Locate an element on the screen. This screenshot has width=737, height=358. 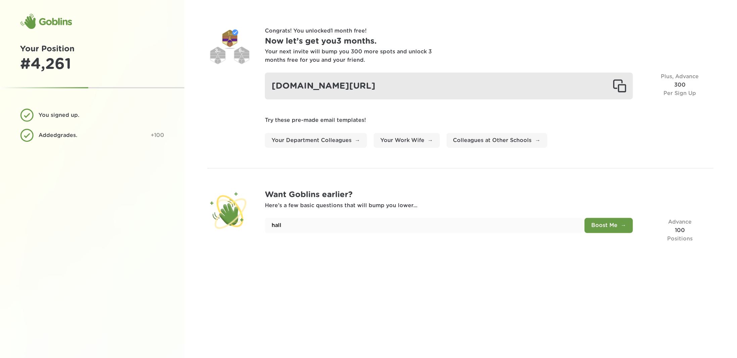
p: Congrats! You unlocked 1 month free ! is located at coordinates (490, 31).